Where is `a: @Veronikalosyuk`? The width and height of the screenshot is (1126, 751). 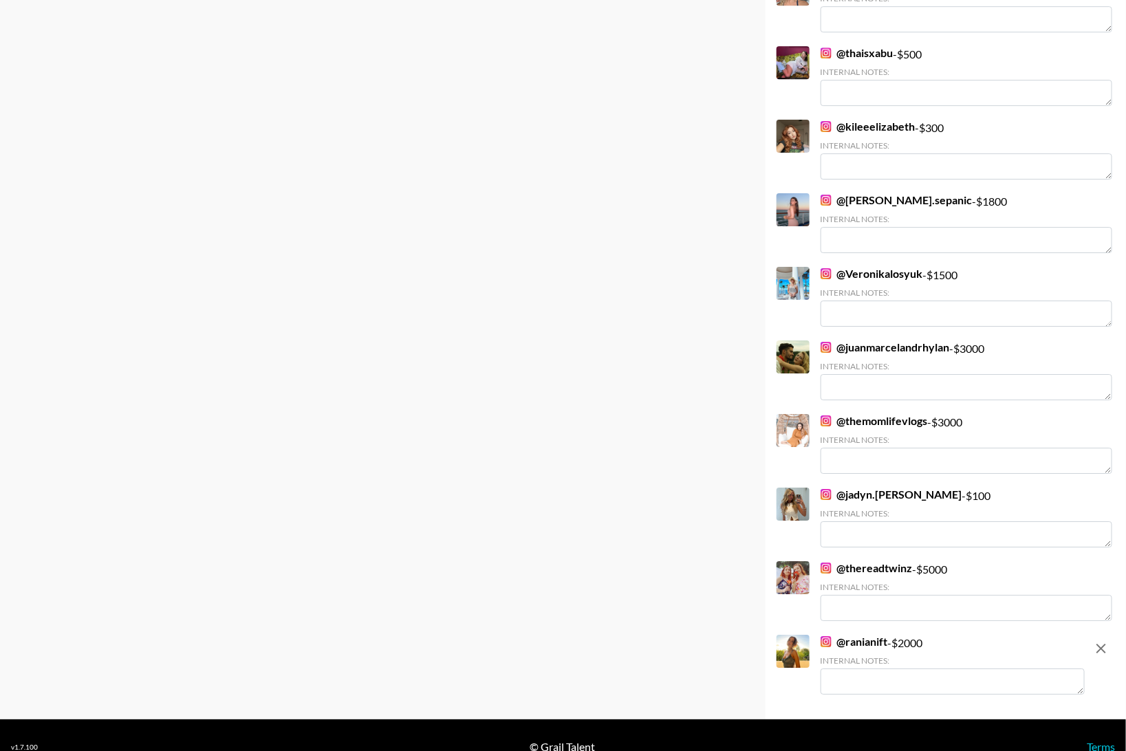
a: @Veronikalosyuk is located at coordinates (872, 274).